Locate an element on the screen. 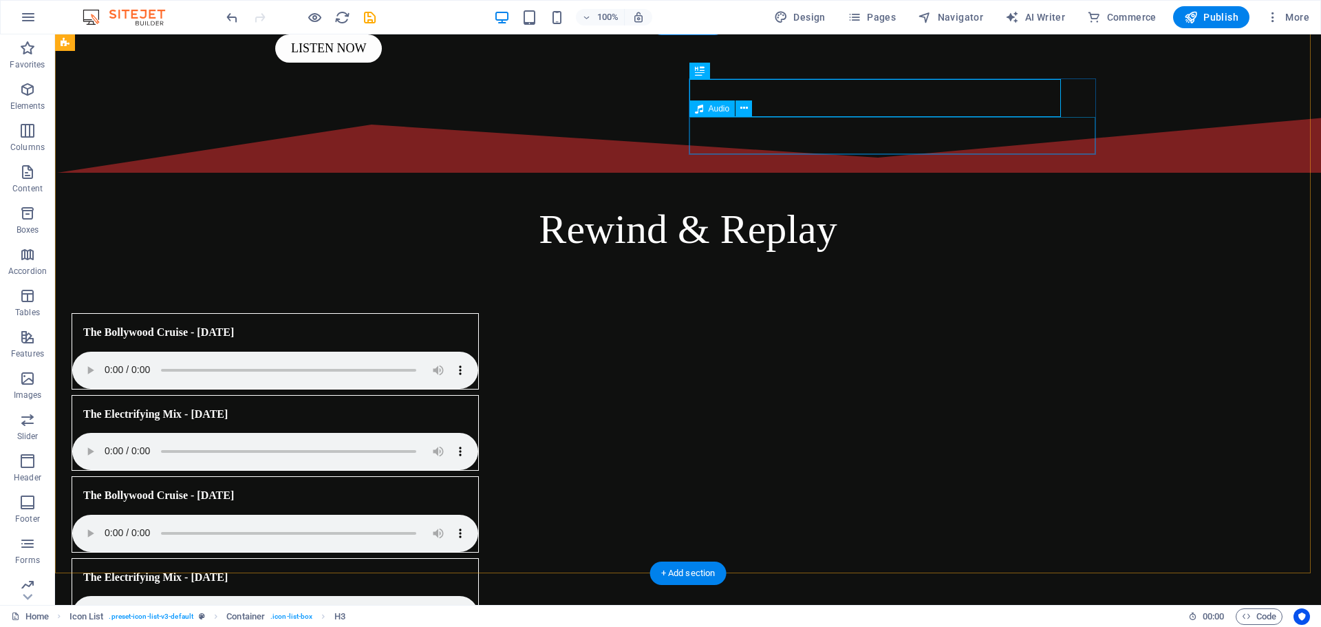 The height and width of the screenshot is (627, 1321). button: Navigator is located at coordinates (950, 17).